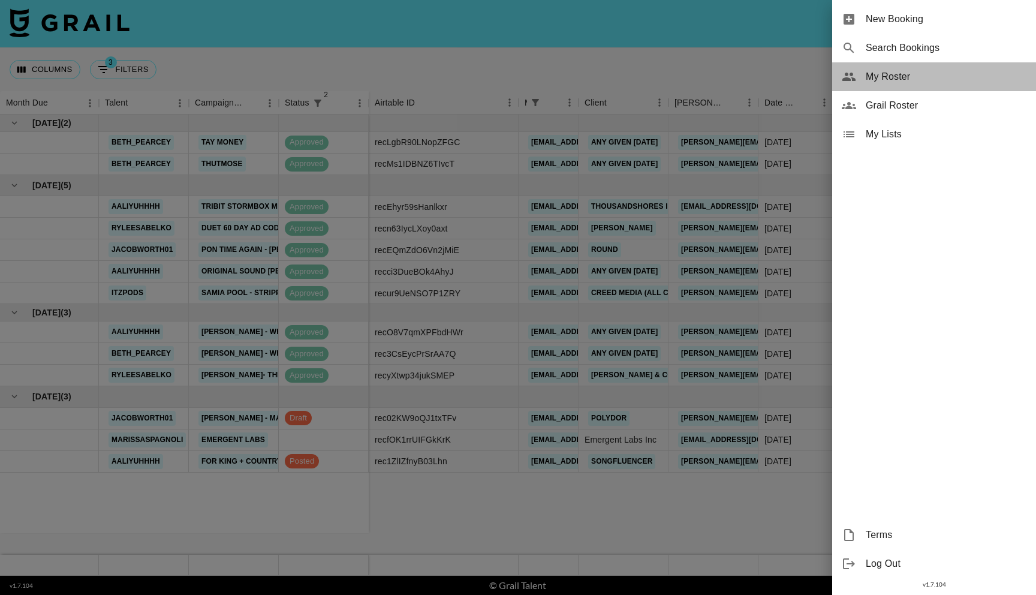 This screenshot has height=595, width=1036. Describe the element at coordinates (934, 535) in the screenshot. I see `div: Terms` at that location.